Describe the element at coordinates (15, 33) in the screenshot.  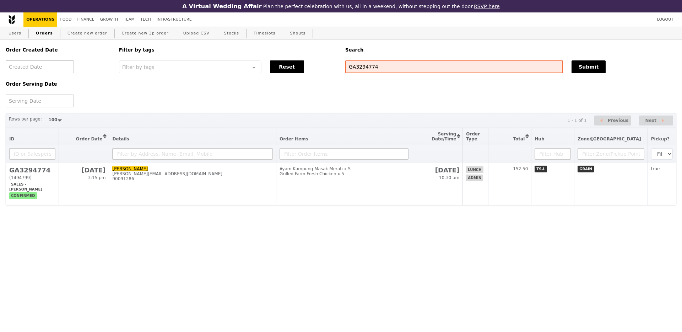
I see `a: Users` at that location.